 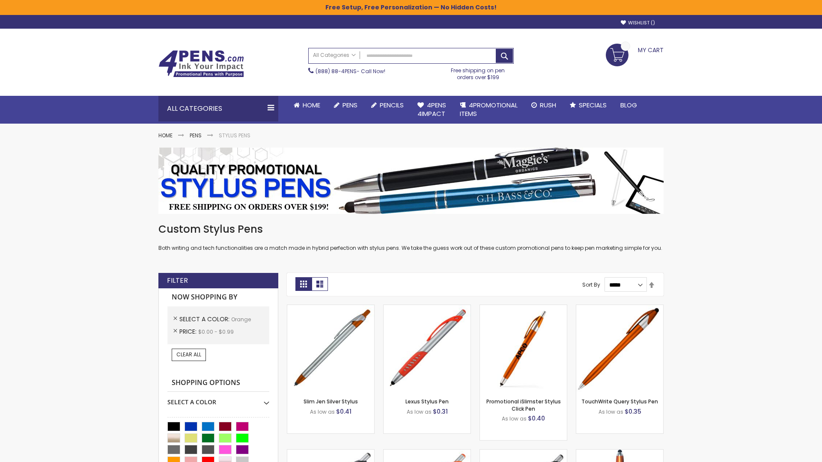 I want to click on span: $0.35, so click(x=633, y=412).